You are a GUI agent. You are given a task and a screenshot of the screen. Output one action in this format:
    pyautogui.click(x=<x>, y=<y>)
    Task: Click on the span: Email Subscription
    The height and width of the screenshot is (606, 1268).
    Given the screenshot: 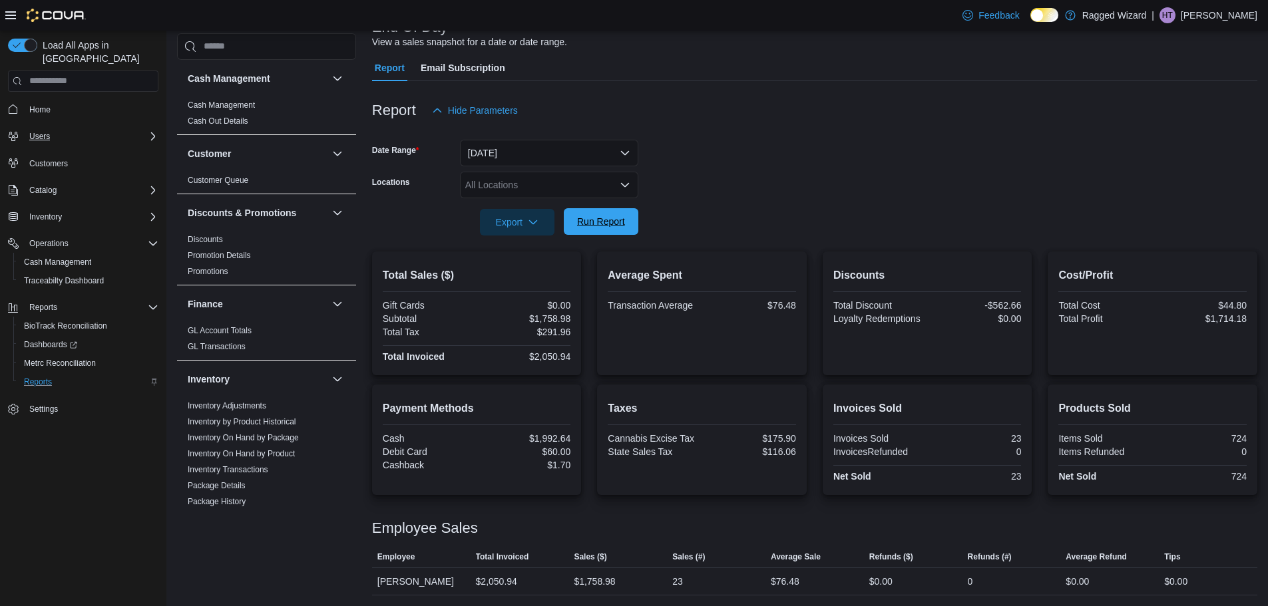 What is the action you would take?
    pyautogui.click(x=462, y=68)
    